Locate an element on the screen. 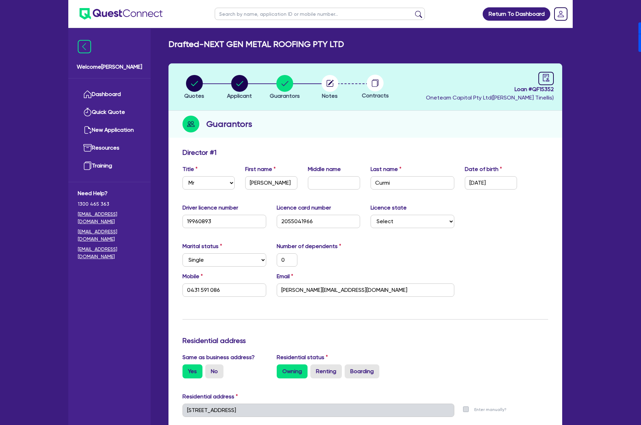 Image resolution: width=641 pixels, height=425 pixels. img: step-icon is located at coordinates (191, 124).